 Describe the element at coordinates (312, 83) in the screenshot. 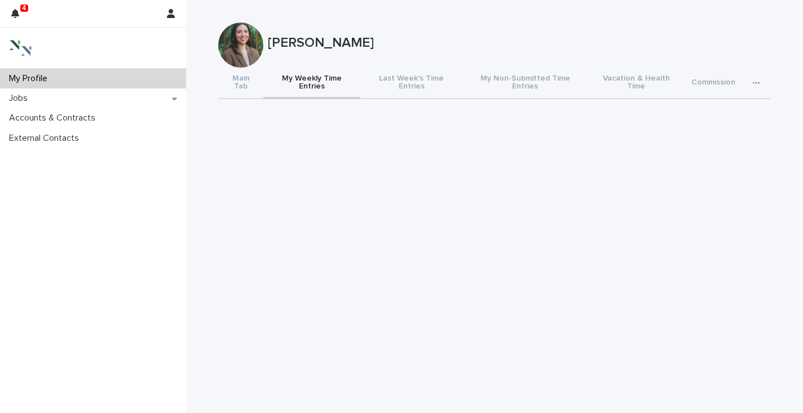

I see `button: My Weekly Time Entries` at that location.